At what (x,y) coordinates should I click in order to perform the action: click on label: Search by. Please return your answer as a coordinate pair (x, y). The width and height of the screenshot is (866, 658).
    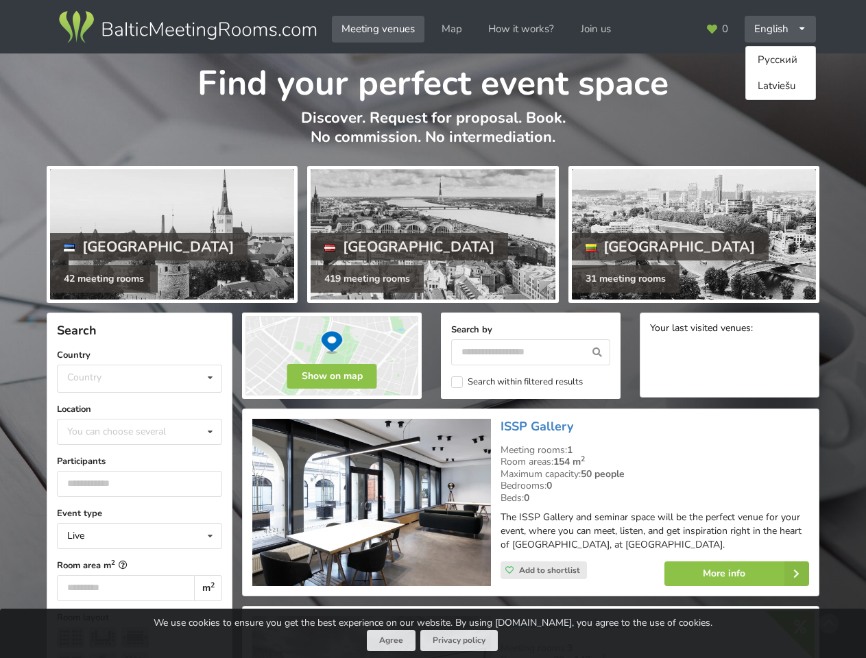
    Looking at the image, I should click on (531, 330).